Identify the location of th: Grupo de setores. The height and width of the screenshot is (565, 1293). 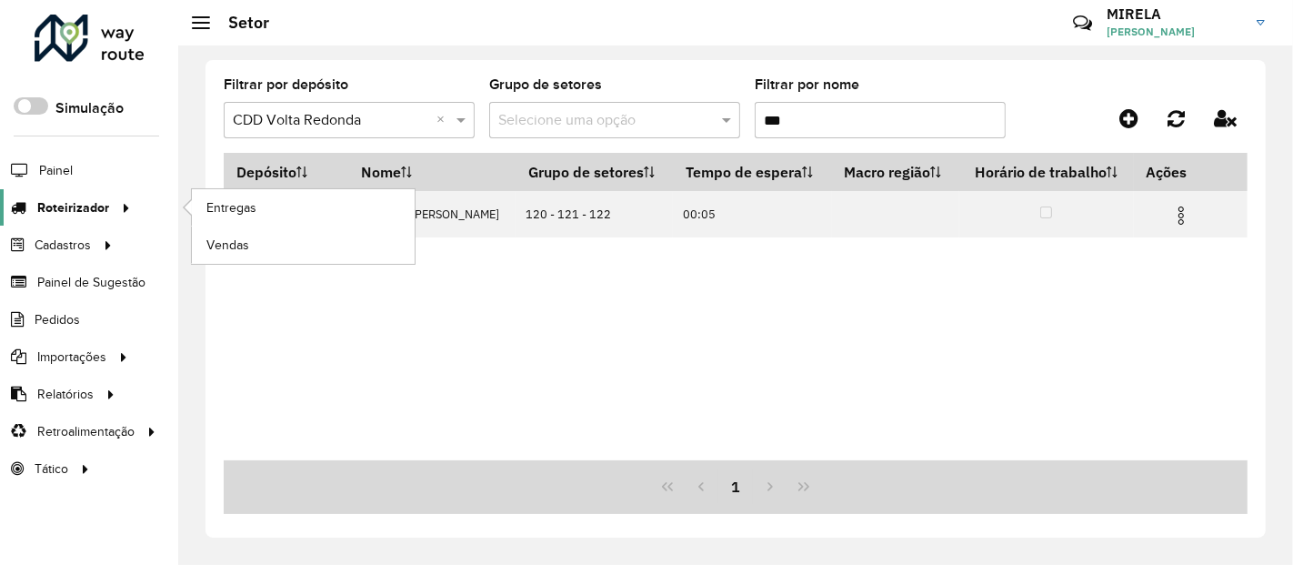
(594, 172).